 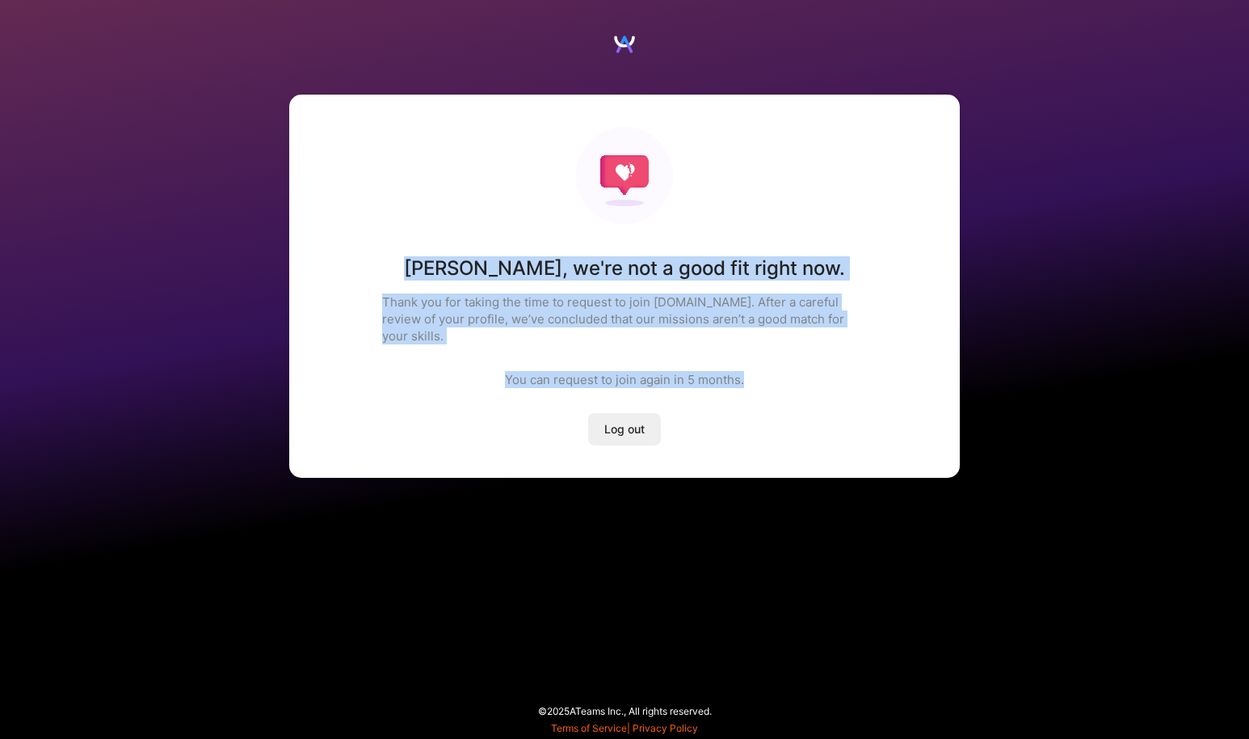 What do you see at coordinates (625, 429) in the screenshot?
I see `span: Log out` at bounding box center [625, 429].